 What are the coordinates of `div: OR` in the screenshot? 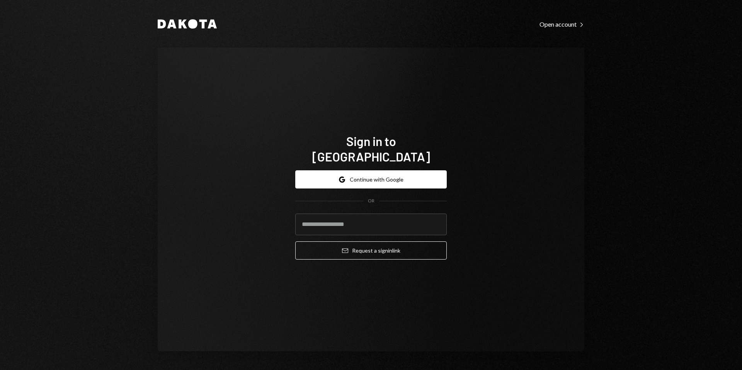 It's located at (371, 201).